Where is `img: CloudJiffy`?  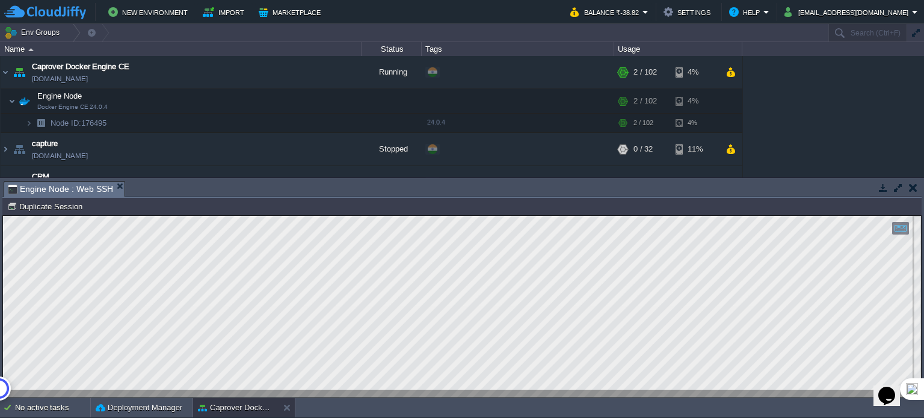
img: CloudJiffy is located at coordinates (45, 12).